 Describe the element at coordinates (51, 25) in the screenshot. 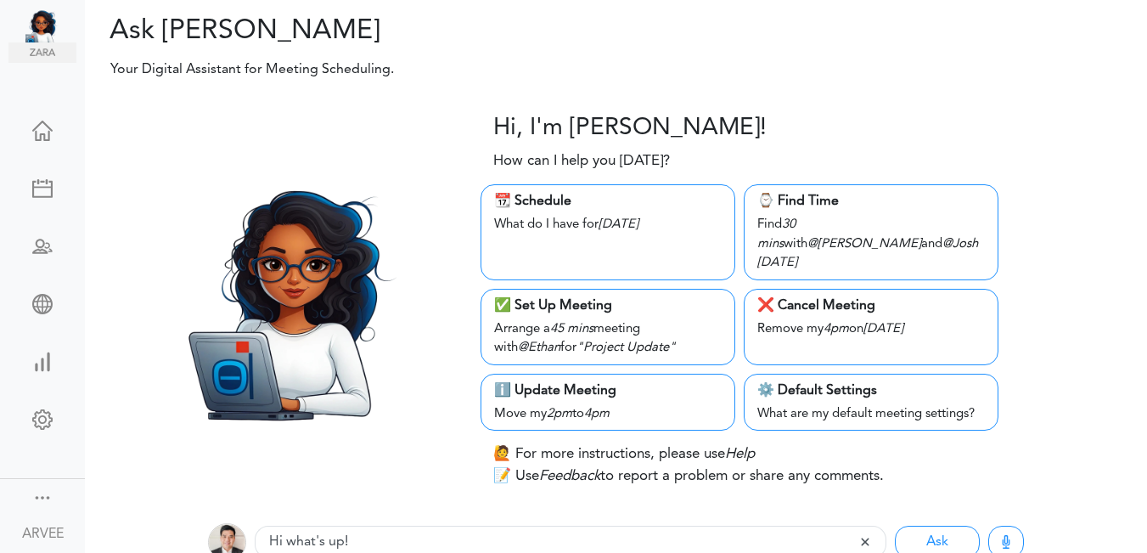

I see `img: Unified Global - Powered by TEAMCAL AI` at that location.